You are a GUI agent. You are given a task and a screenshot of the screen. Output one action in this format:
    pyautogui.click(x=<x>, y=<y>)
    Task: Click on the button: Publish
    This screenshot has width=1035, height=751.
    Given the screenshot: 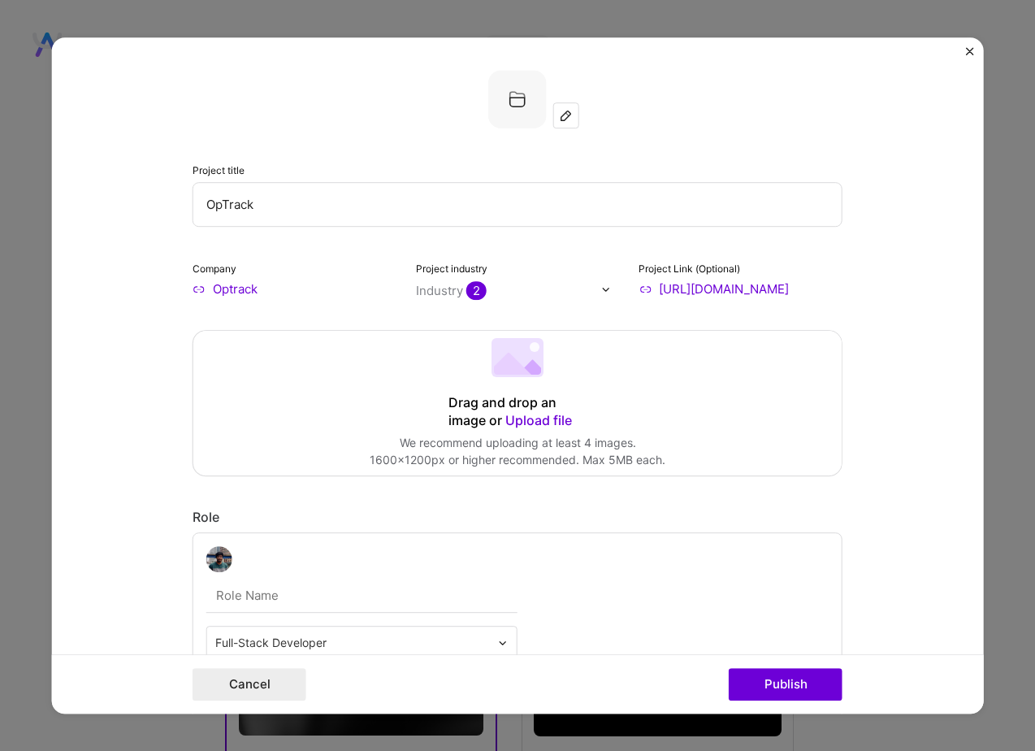 What is the action you would take?
    pyautogui.click(x=786, y=684)
    